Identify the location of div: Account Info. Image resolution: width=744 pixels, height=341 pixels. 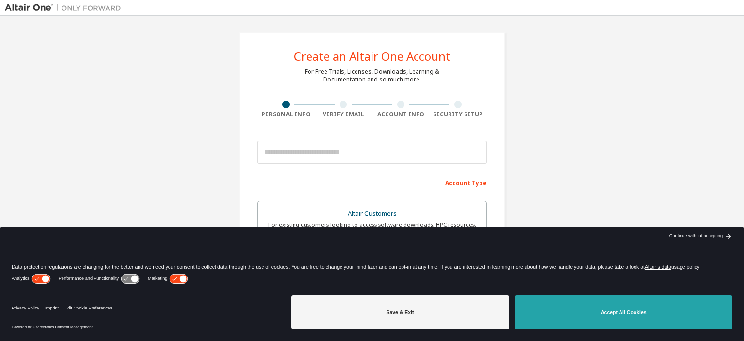
(401, 114).